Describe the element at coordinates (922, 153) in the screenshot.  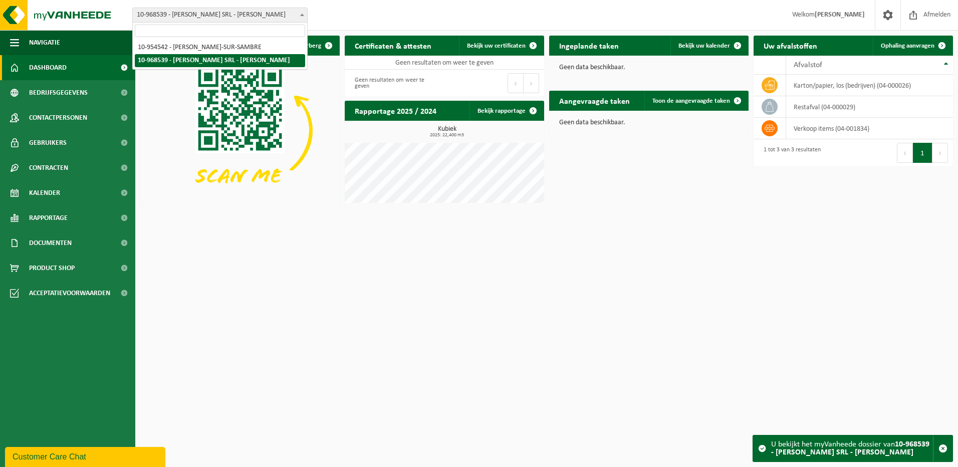
I see `button: 1` at that location.